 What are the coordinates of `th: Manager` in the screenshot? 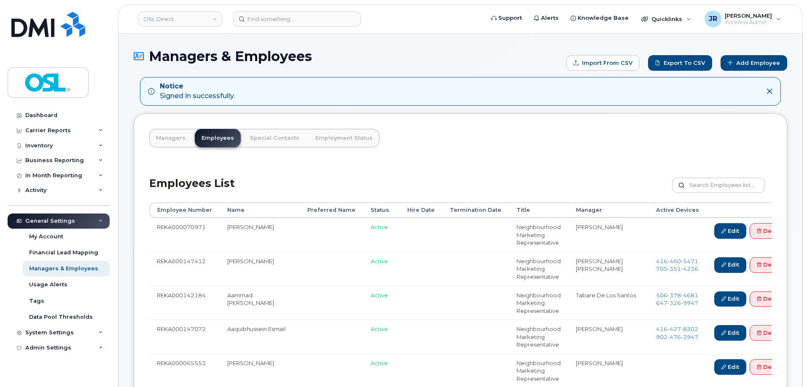 It's located at (608, 210).